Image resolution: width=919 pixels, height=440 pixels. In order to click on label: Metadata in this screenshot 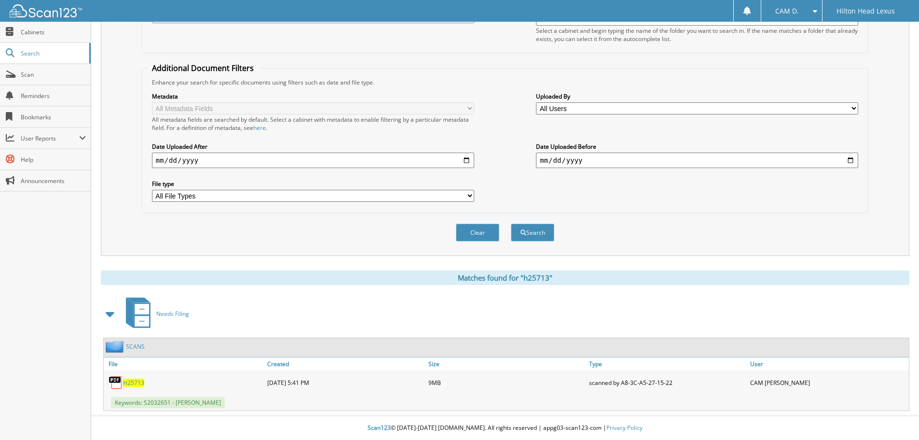, I will do `click(313, 96)`.